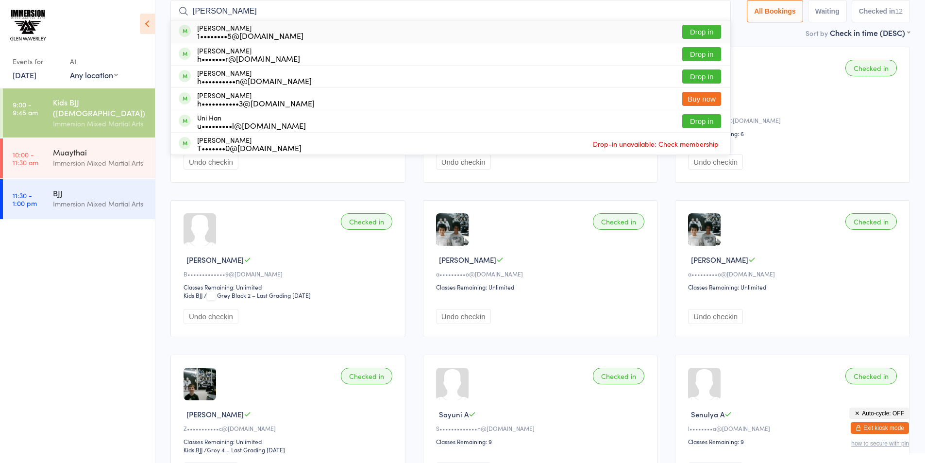 This screenshot has width=925, height=463. Describe the element at coordinates (94, 61) in the screenshot. I see `div: At` at that location.